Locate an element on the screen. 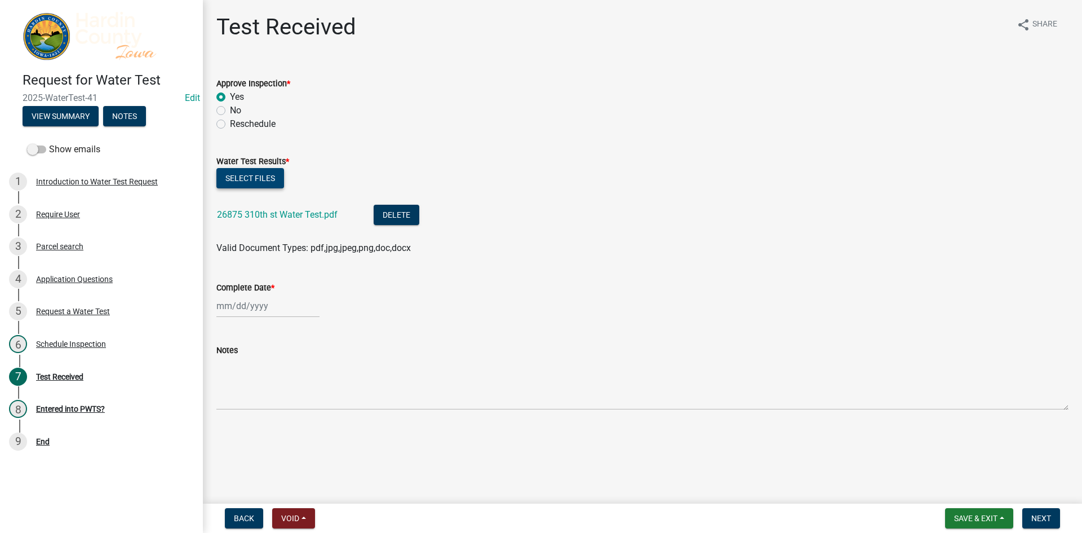 The height and width of the screenshot is (533, 1082). wm-modal-confirm: Notes is located at coordinates (125, 117).